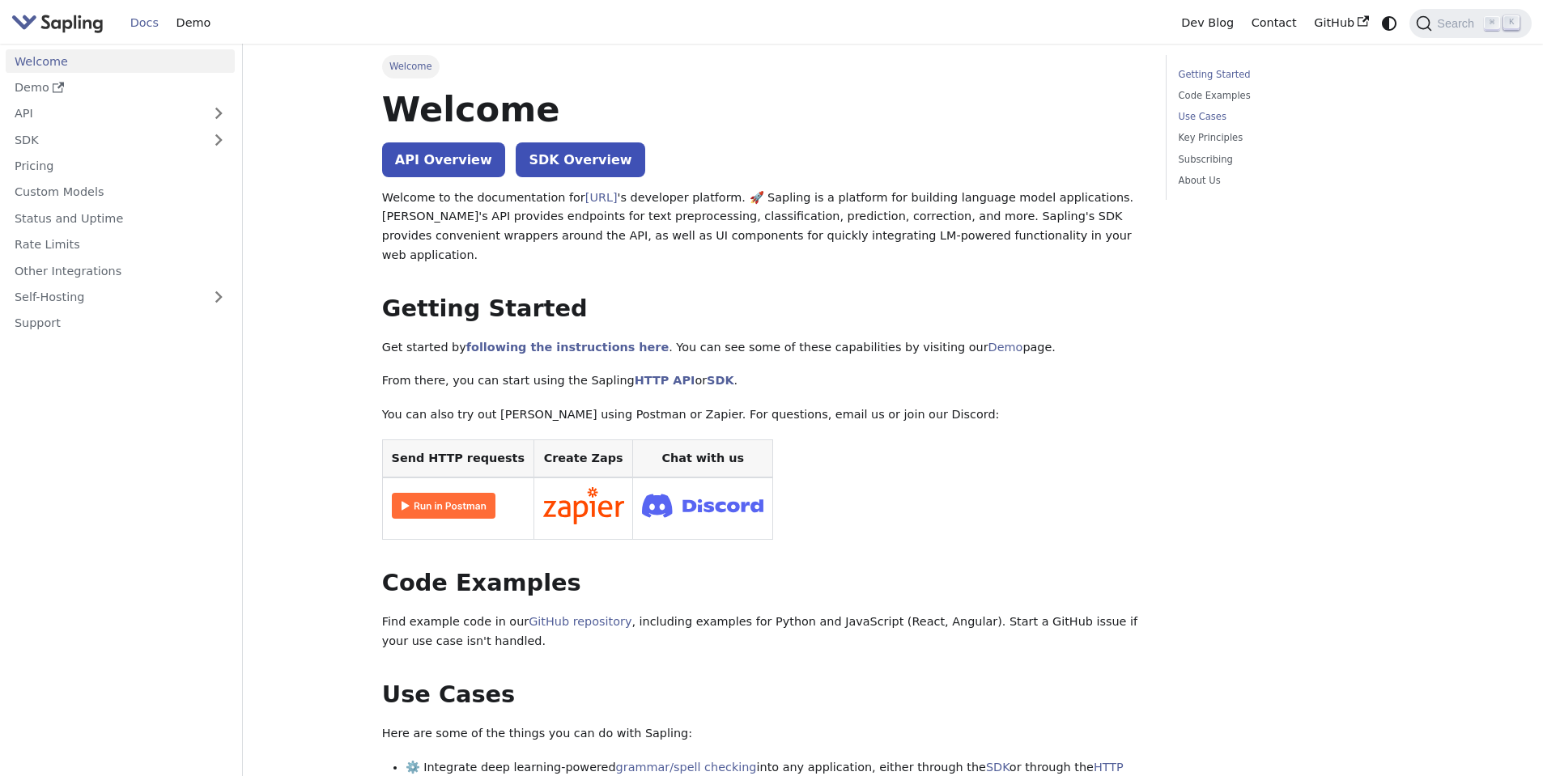  I want to click on a: Custom Models, so click(120, 192).